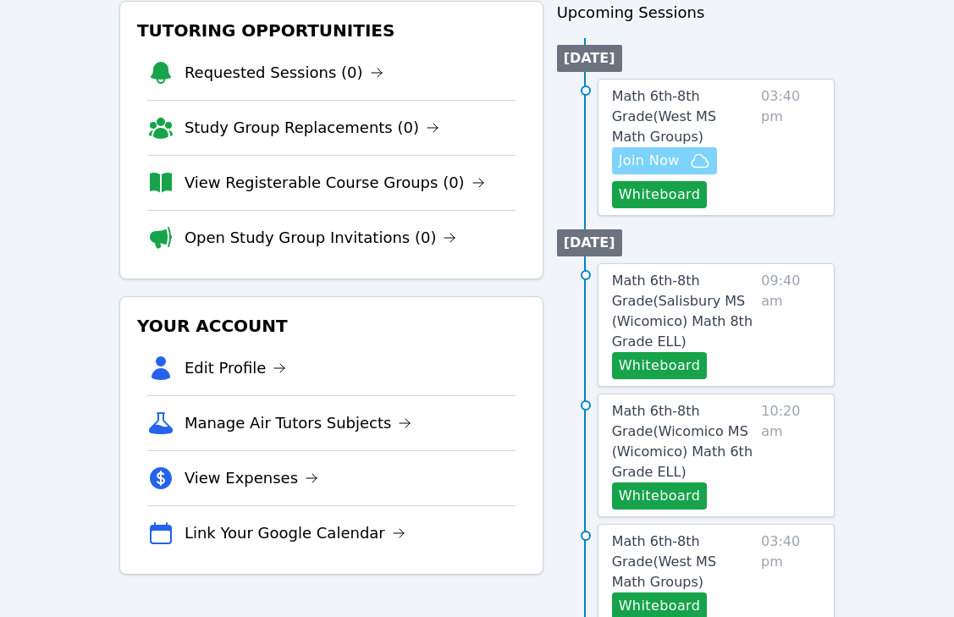 The height and width of the screenshot is (617, 954). Describe the element at coordinates (683, 441) in the screenshot. I see `span: Math 6th-8th Grade ( Wicomico MS (Wicomico) Math 6th Grade ELL )` at that location.